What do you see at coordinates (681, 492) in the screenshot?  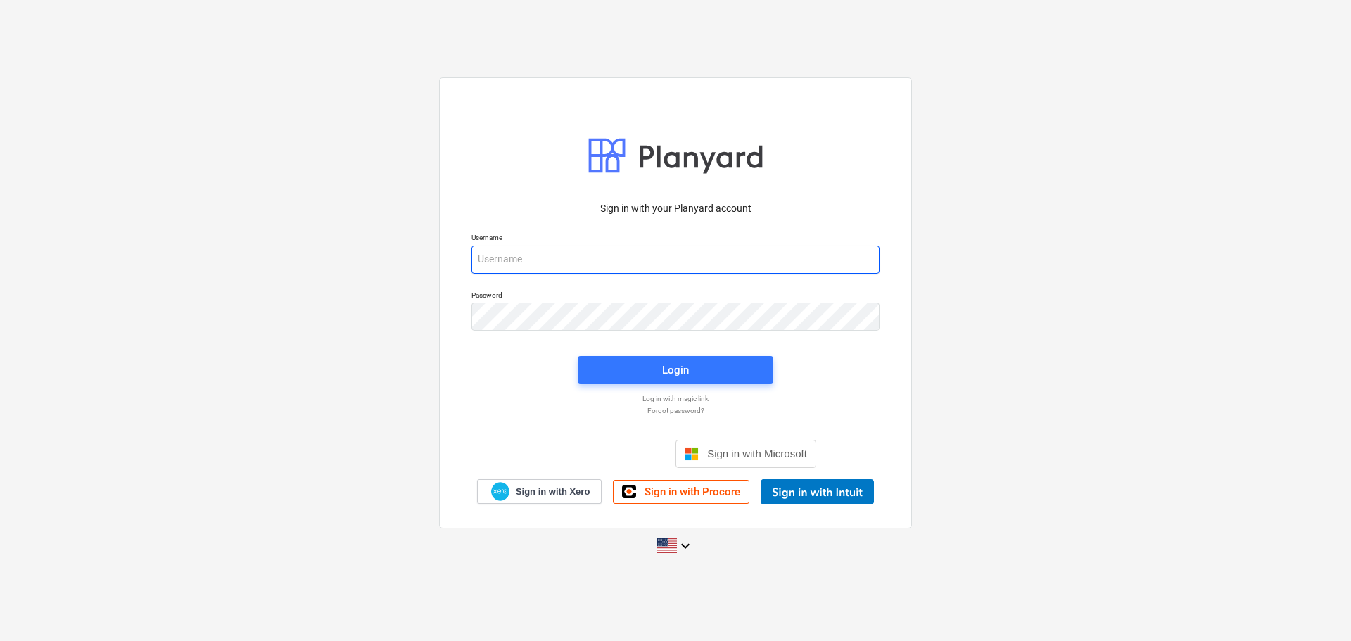 I see `a: Sign in with Procore` at bounding box center [681, 492].